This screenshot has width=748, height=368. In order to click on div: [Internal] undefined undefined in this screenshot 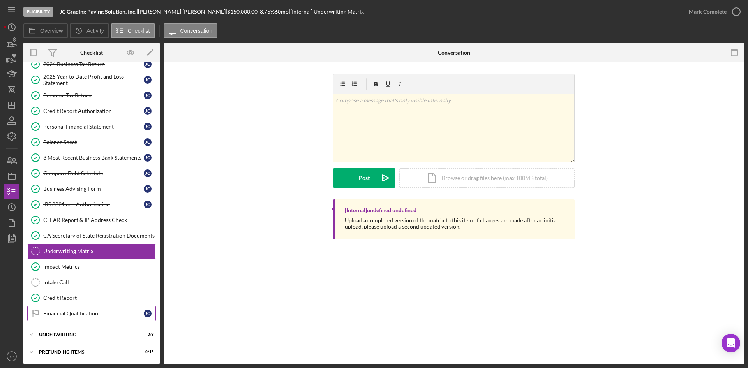, I will do `click(381, 210)`.